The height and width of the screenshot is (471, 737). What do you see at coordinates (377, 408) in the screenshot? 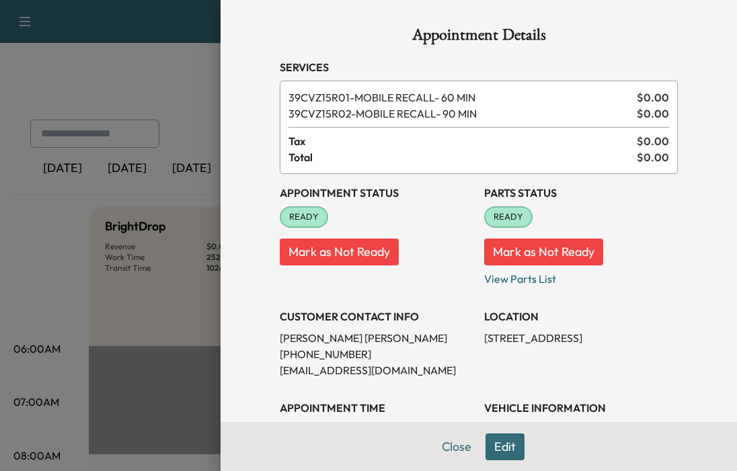
I see `h3: APPOINTMENT TIME` at bounding box center [377, 408].